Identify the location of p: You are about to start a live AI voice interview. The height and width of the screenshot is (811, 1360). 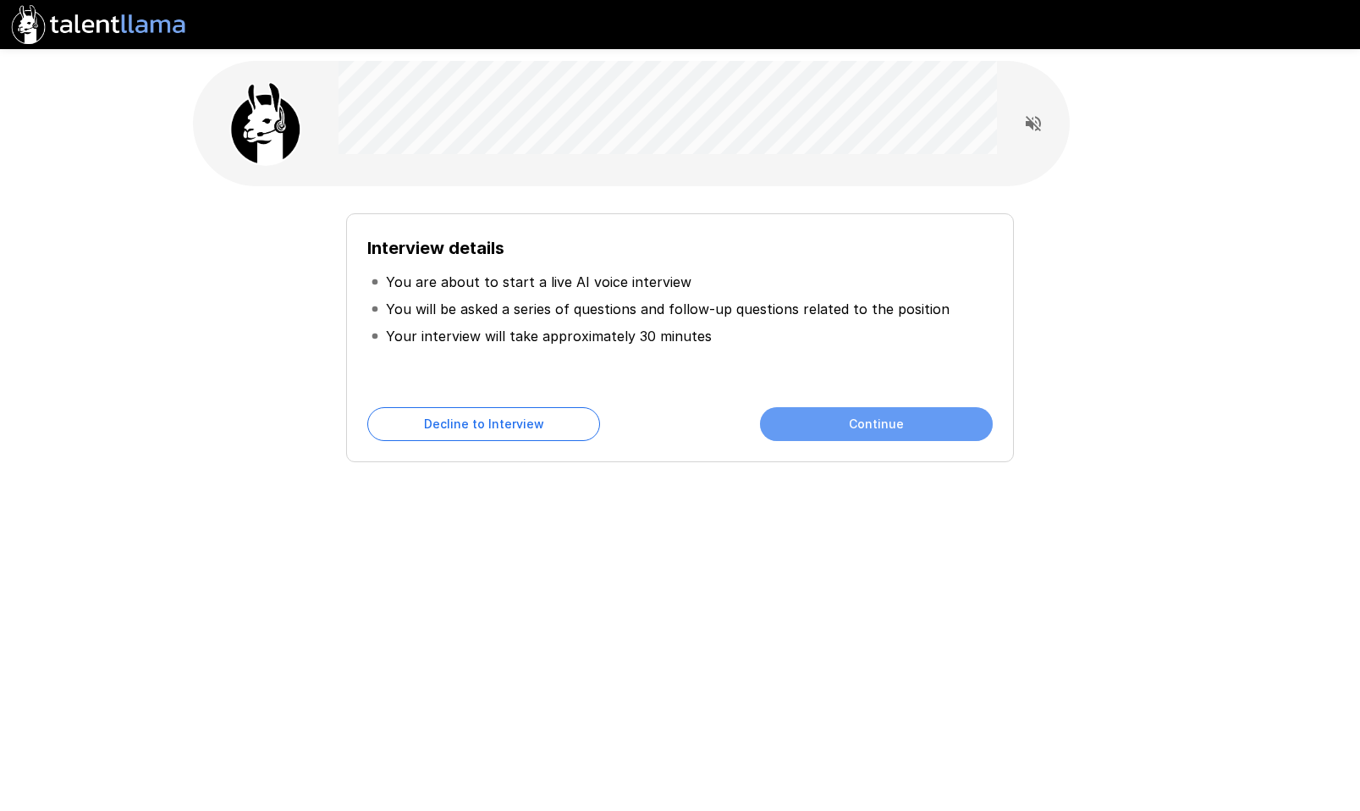
(538, 282).